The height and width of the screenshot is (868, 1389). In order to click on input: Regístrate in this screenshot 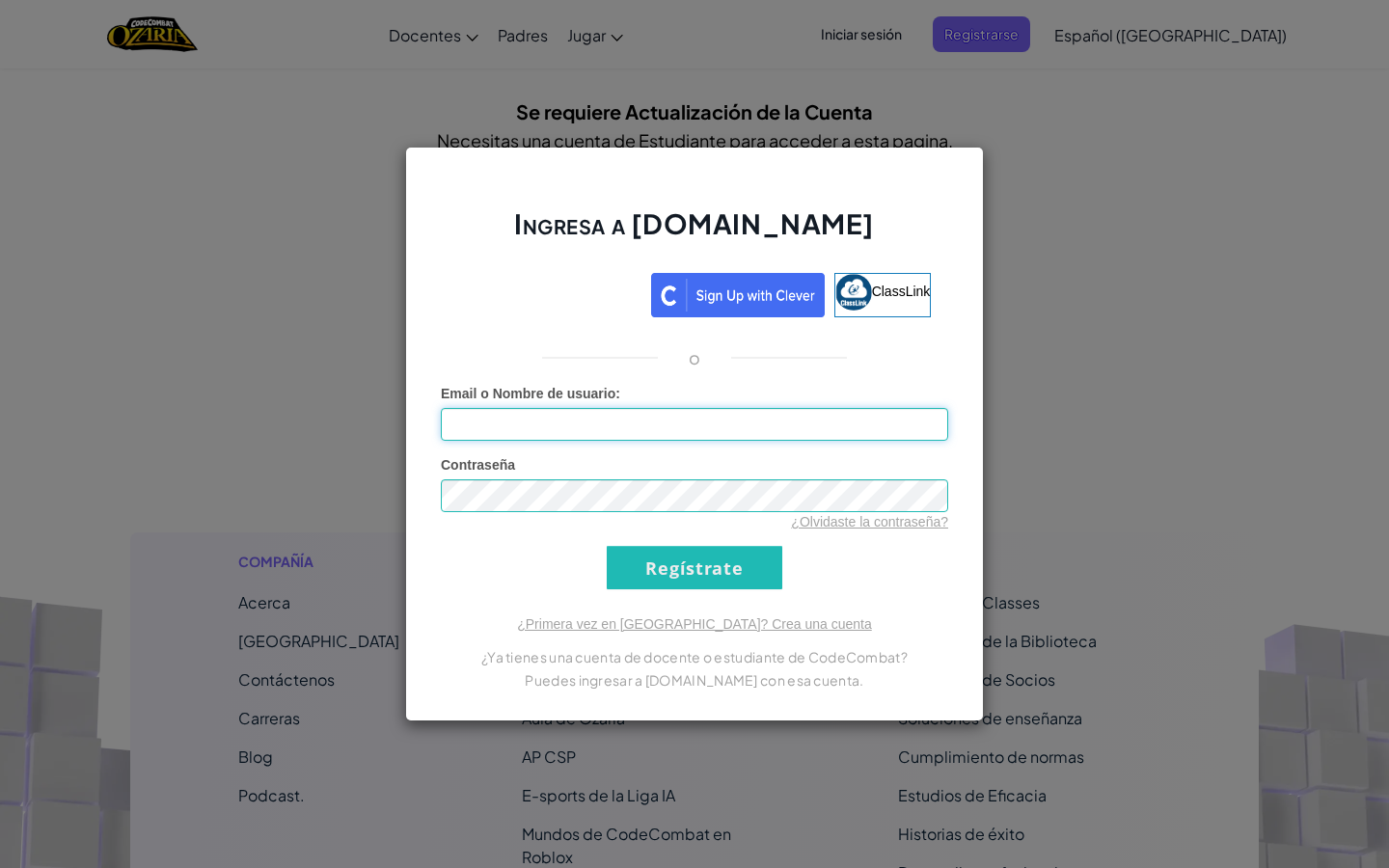, I will do `click(694, 567)`.